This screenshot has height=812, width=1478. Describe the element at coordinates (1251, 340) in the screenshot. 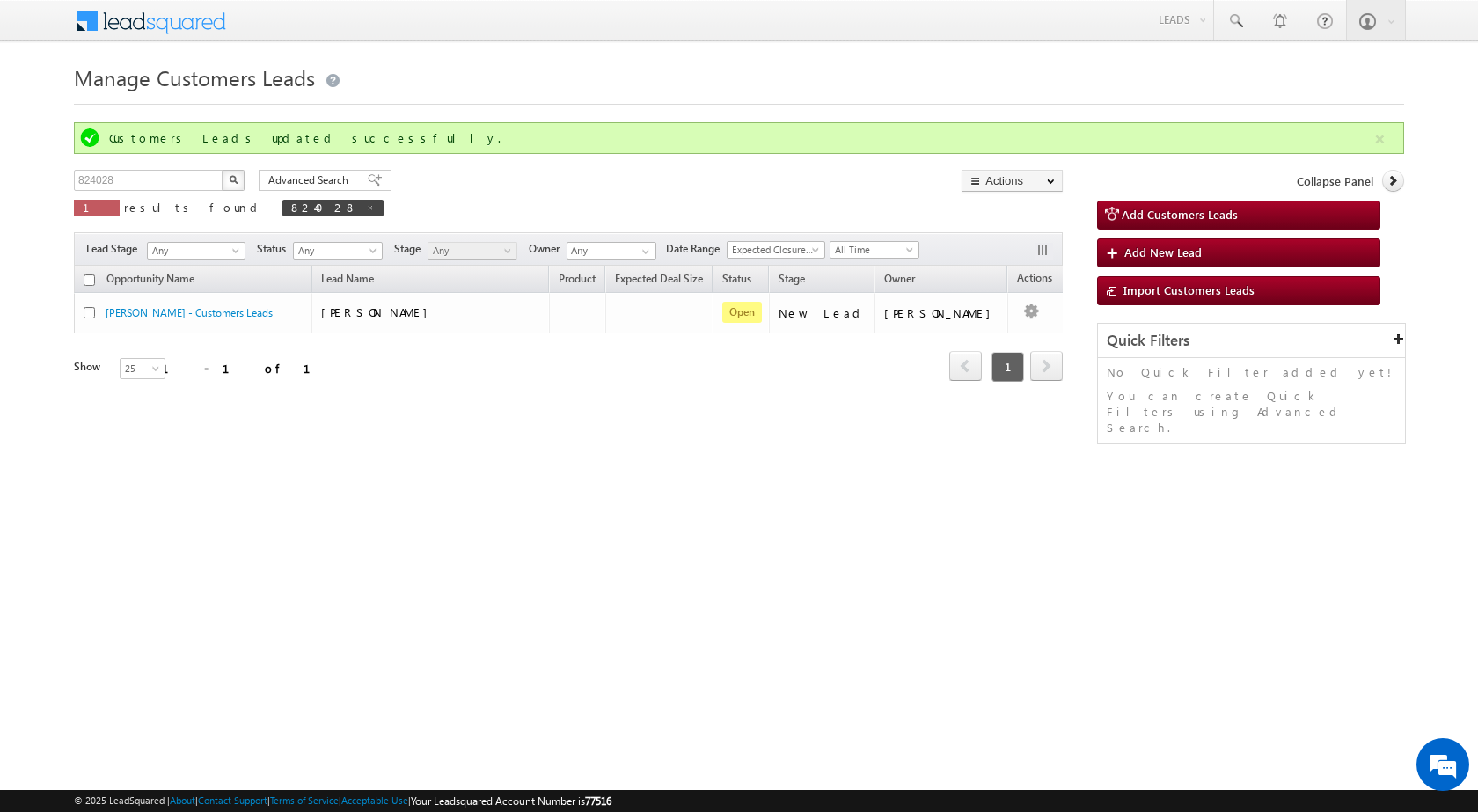

I see `div: Quick Filters` at that location.